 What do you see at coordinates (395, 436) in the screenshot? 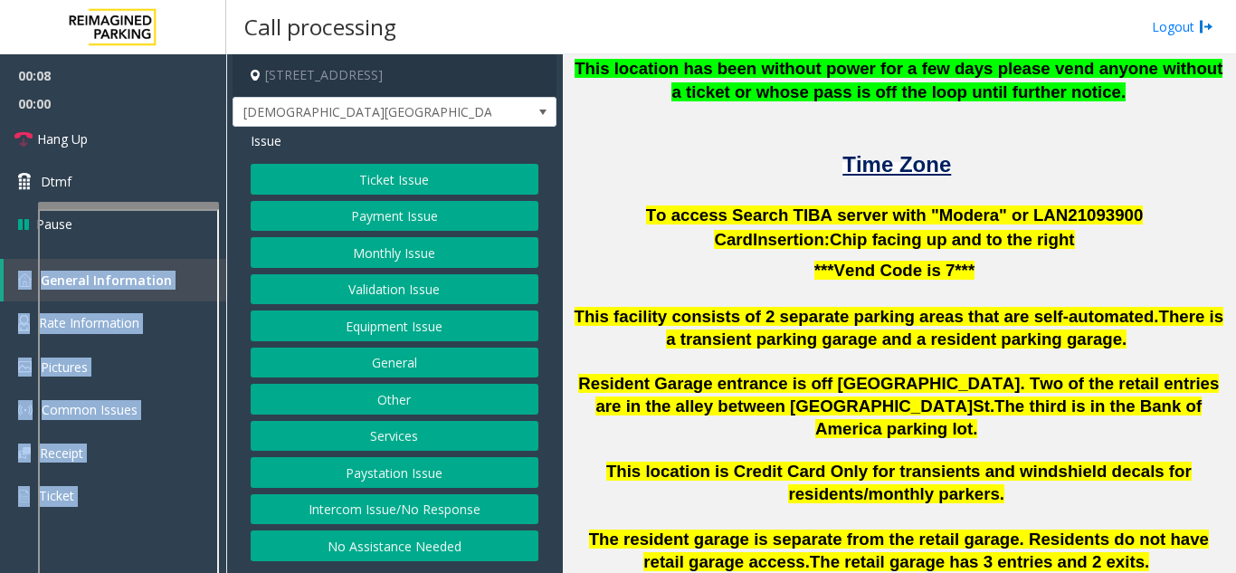
I see `button: Services` at bounding box center [395, 436].